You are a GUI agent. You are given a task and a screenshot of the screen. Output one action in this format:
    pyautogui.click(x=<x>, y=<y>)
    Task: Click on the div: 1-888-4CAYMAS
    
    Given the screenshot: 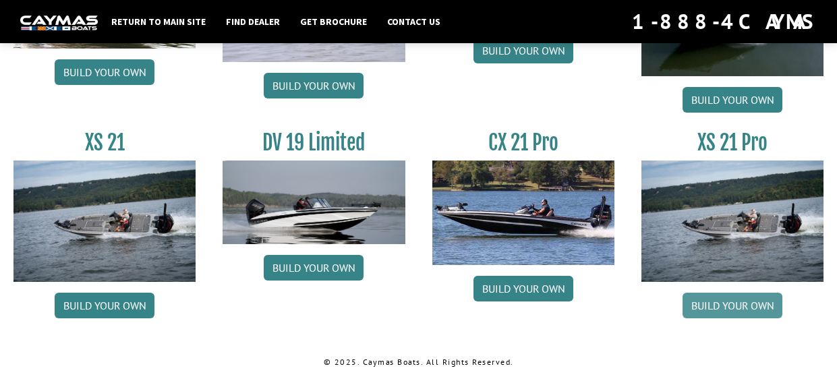 What is the action you would take?
    pyautogui.click(x=725, y=22)
    